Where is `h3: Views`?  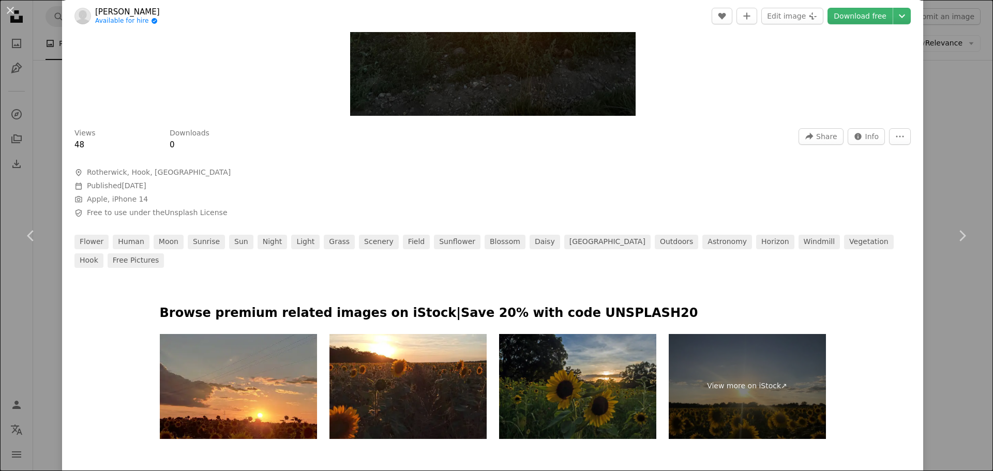
h3: Views is located at coordinates (85, 133).